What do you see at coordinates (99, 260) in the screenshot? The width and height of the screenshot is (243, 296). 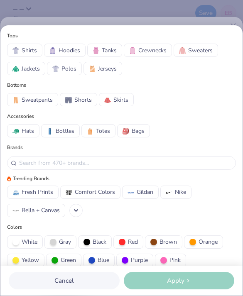 I see `button: Blue` at bounding box center [99, 260].